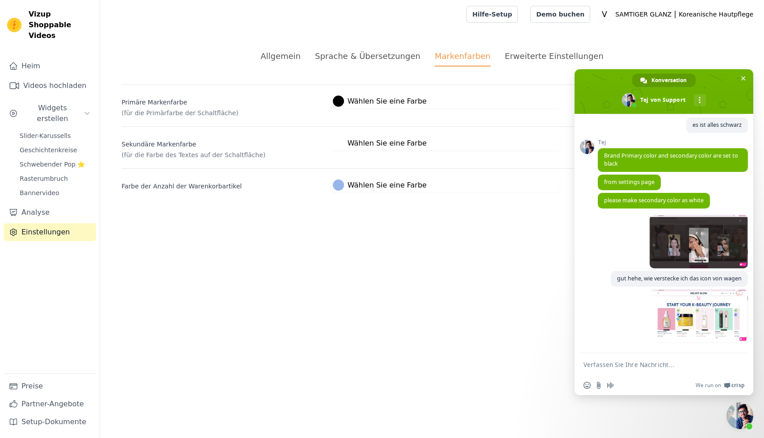 The width and height of the screenshot is (764, 438). I want to click on a: Geschichtenkreise, so click(55, 150).